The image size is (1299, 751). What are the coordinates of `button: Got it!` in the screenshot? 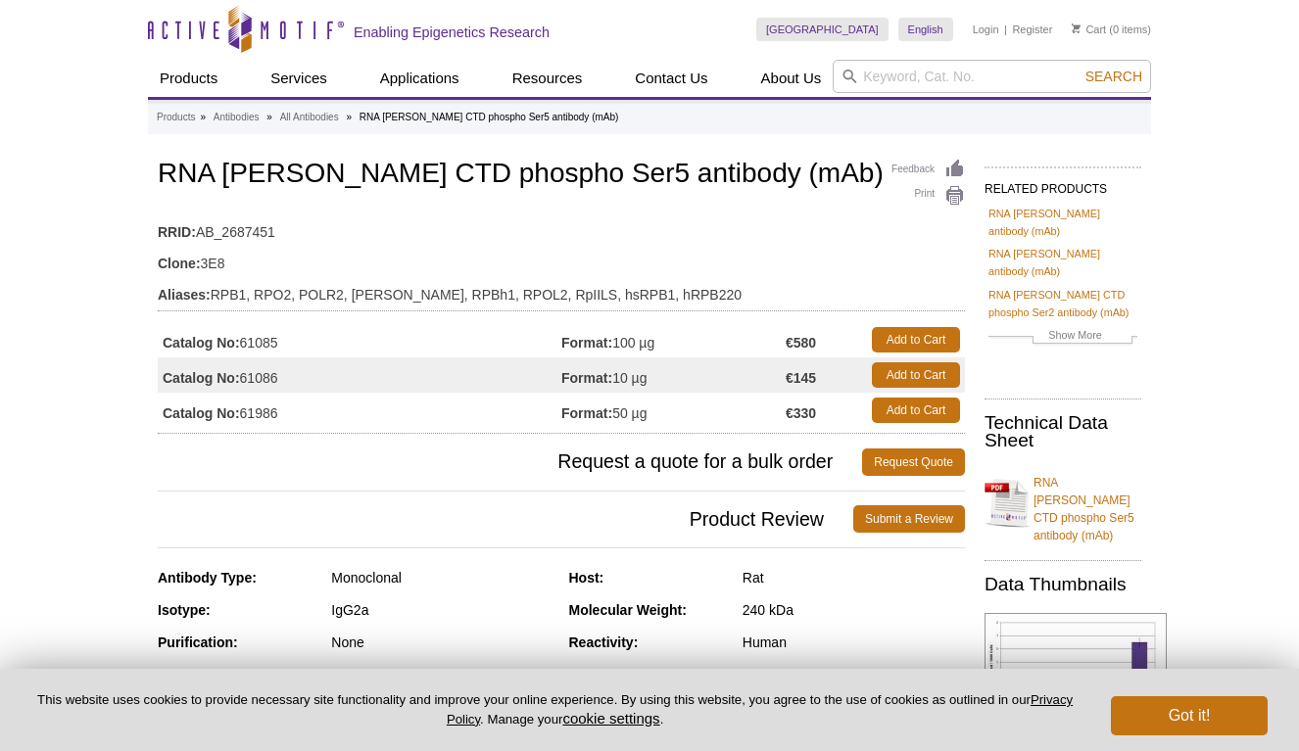 It's located at (1189, 716).